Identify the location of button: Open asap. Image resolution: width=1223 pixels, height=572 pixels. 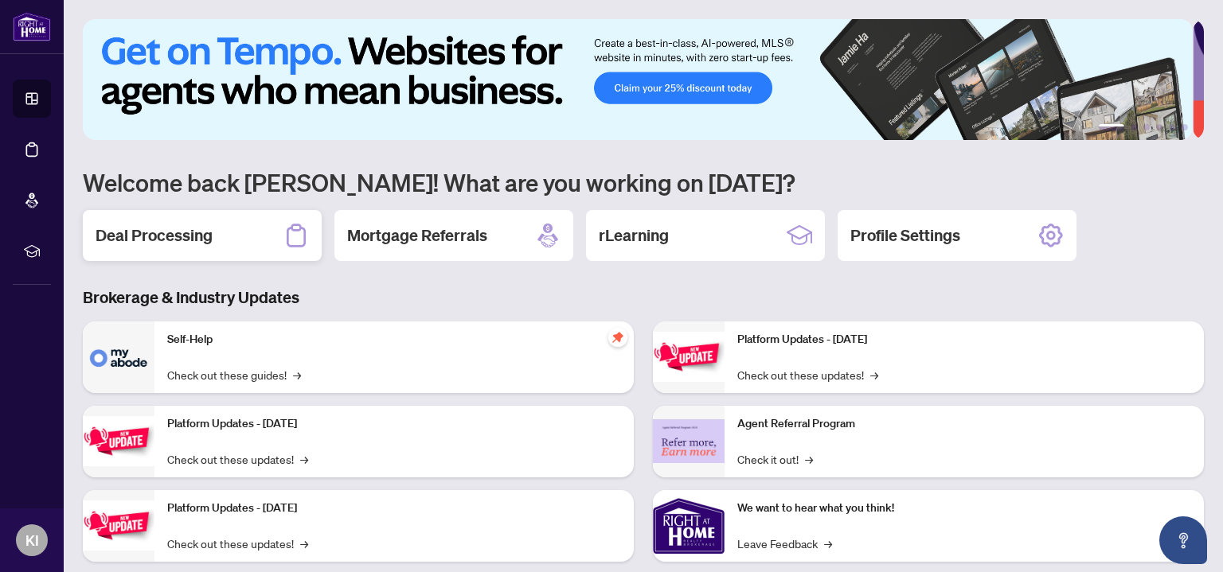
(1183, 541).